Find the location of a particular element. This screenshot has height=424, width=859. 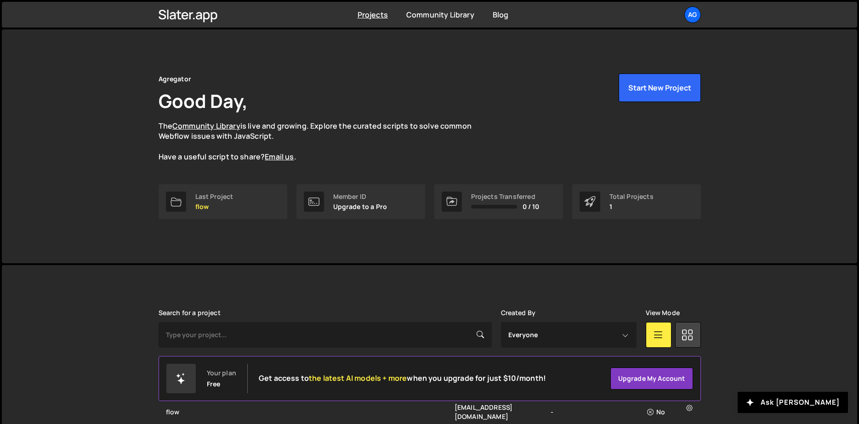

a: Projects is located at coordinates (373, 15).